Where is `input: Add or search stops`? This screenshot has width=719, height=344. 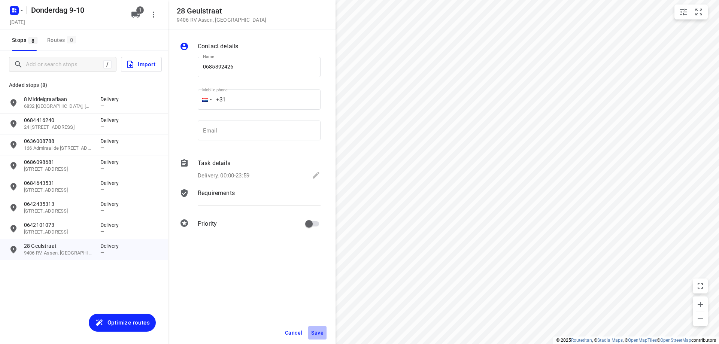
input: Add or search stops is located at coordinates (64, 64).